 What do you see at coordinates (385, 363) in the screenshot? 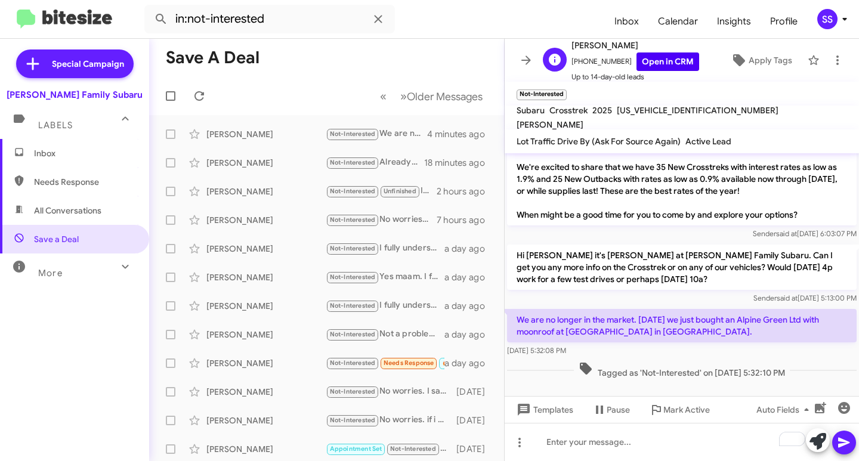
I see `div: Thank!` at bounding box center [385, 363].